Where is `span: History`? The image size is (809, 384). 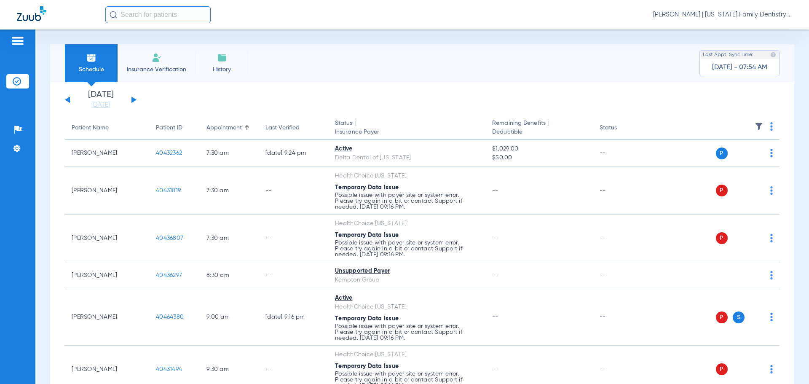
span: History is located at coordinates (222, 69).